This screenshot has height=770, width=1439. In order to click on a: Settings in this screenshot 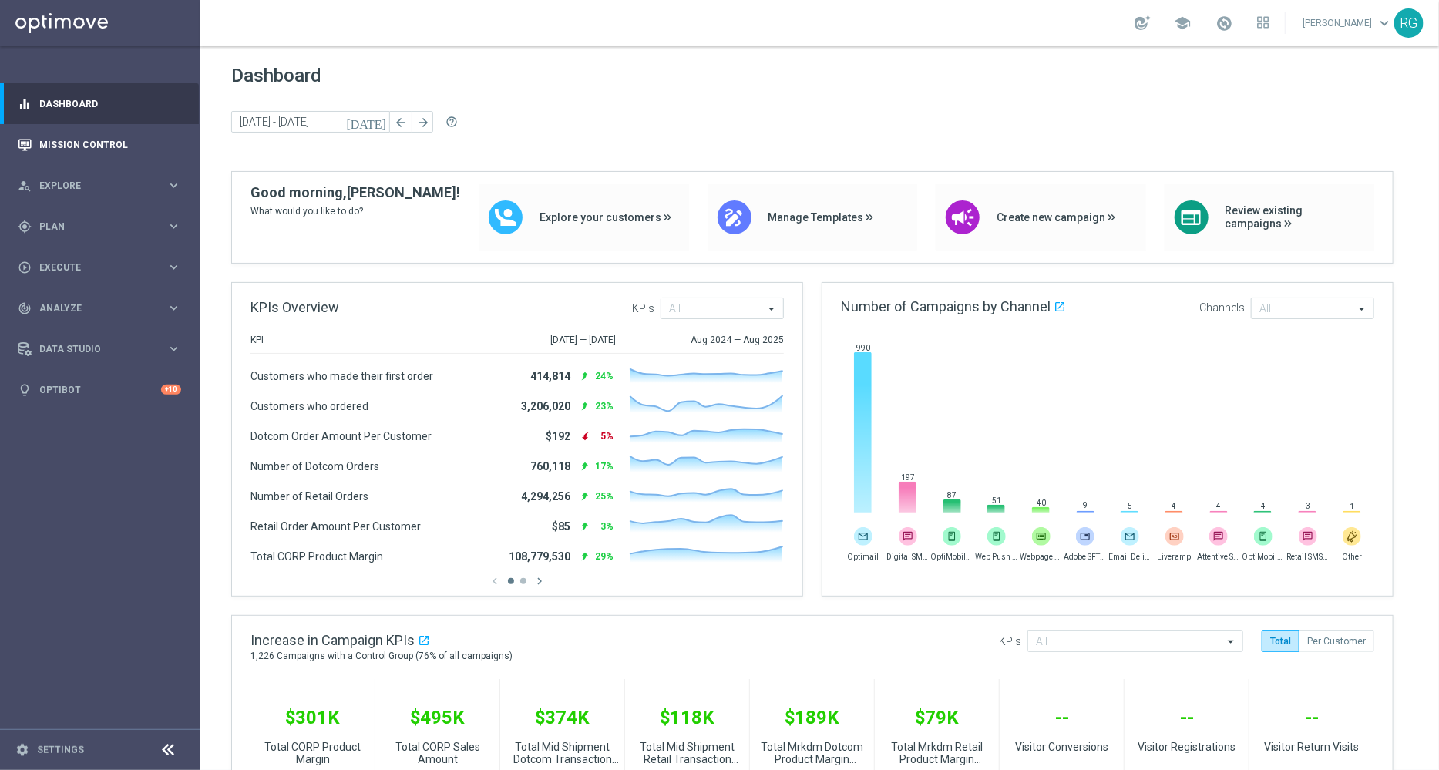, I will do `click(60, 750)`.